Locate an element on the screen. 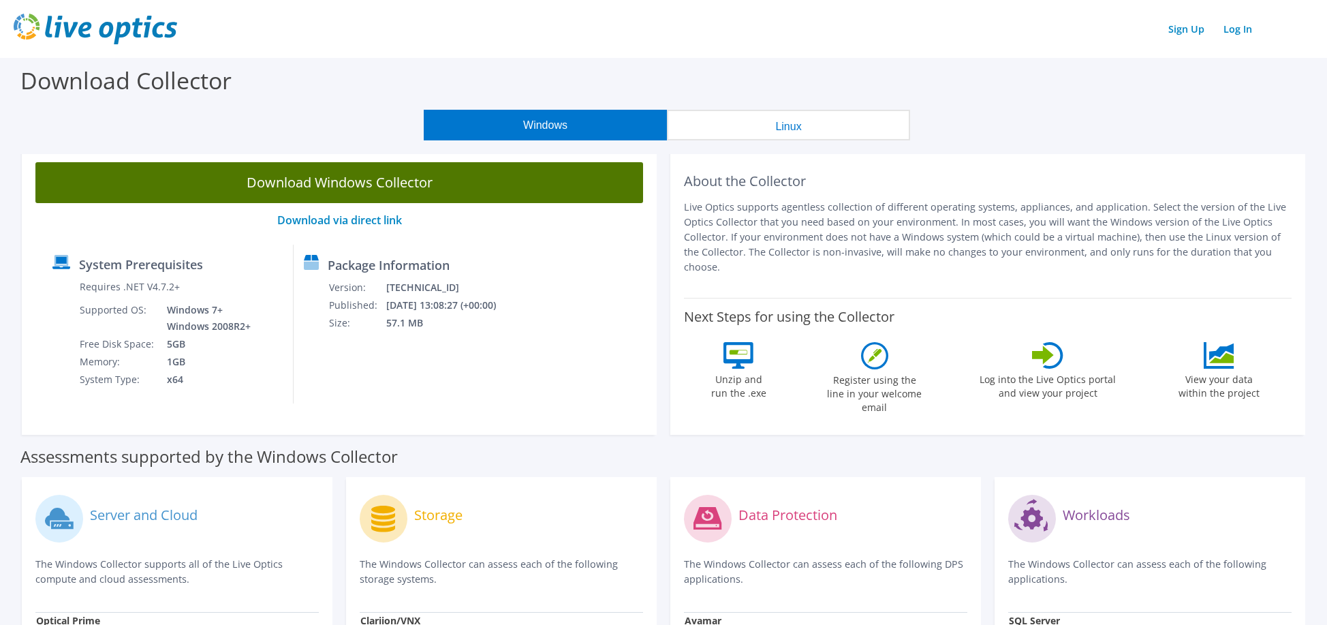  td: Published: is located at coordinates (357, 305).